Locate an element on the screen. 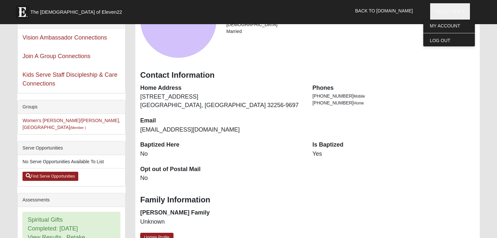 This screenshot has height=238, width=497. a: Hello Deb is located at coordinates (450, 11).